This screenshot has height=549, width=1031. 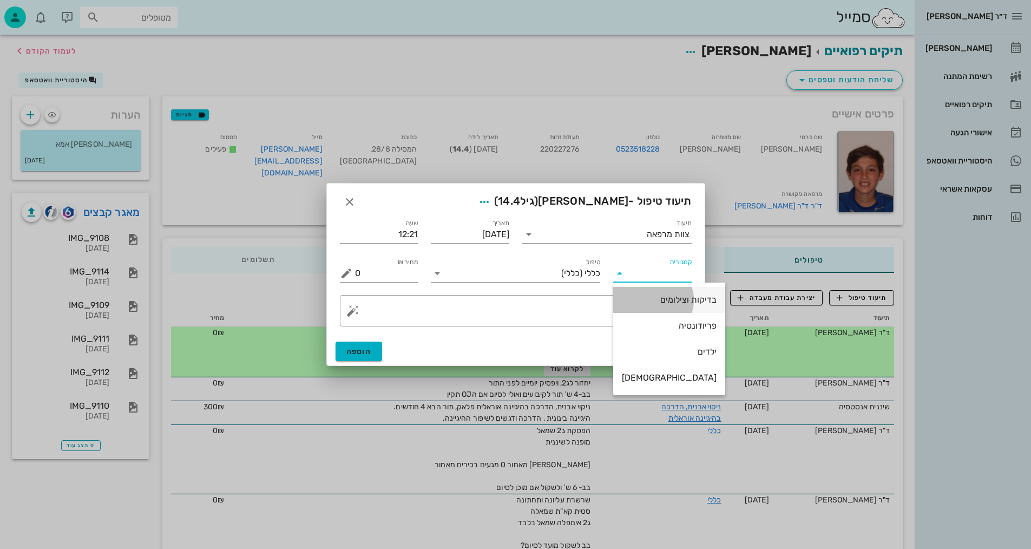 What do you see at coordinates (516, 201) in the screenshot?
I see `span: (גיל )` at bounding box center [516, 201].